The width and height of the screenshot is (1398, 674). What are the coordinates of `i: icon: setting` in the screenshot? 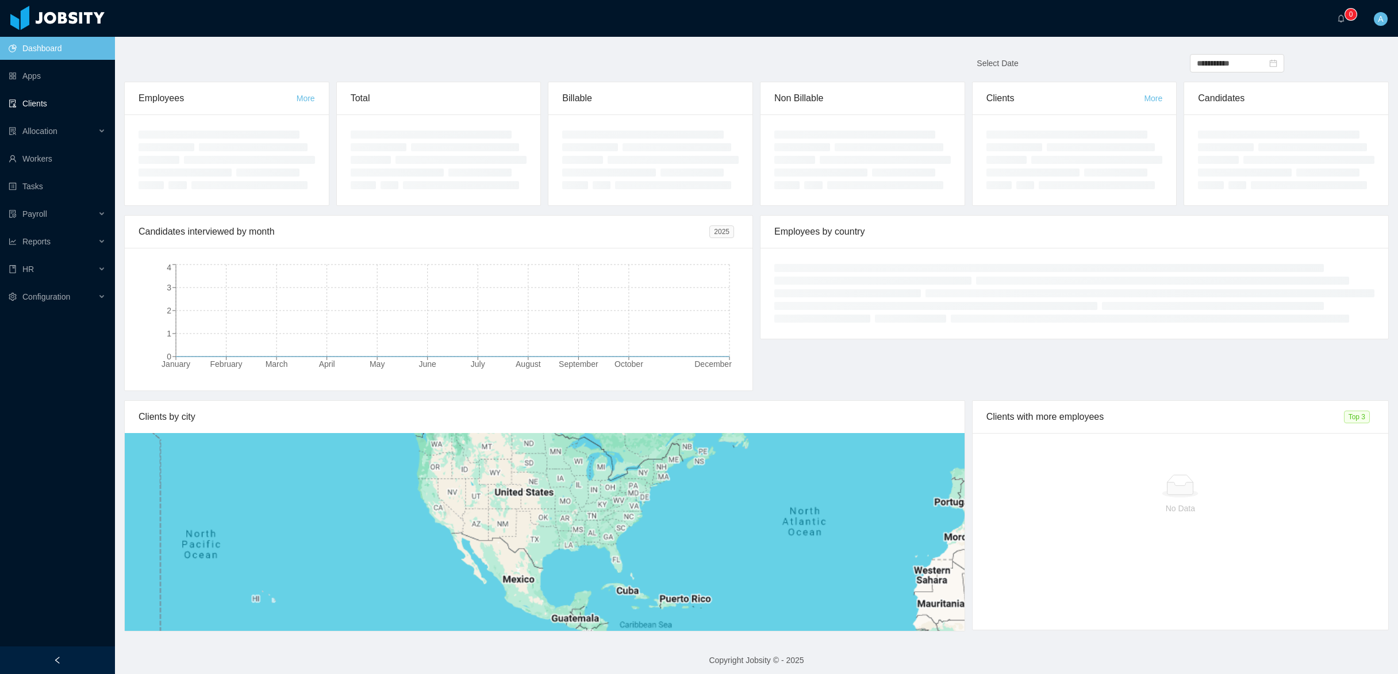 It's located at (13, 297).